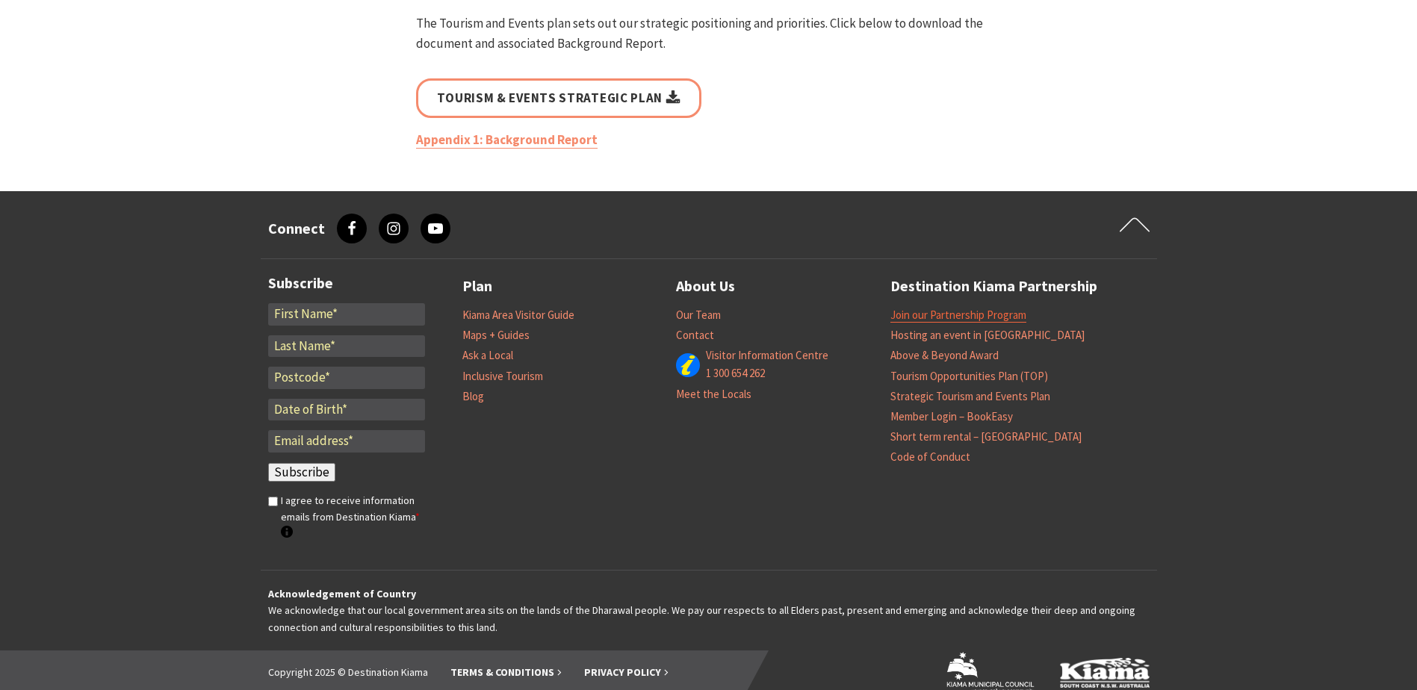 The image size is (1417, 690). What do you see at coordinates (951, 417) in the screenshot?
I see `a: Member Login – BookEasy` at bounding box center [951, 417].